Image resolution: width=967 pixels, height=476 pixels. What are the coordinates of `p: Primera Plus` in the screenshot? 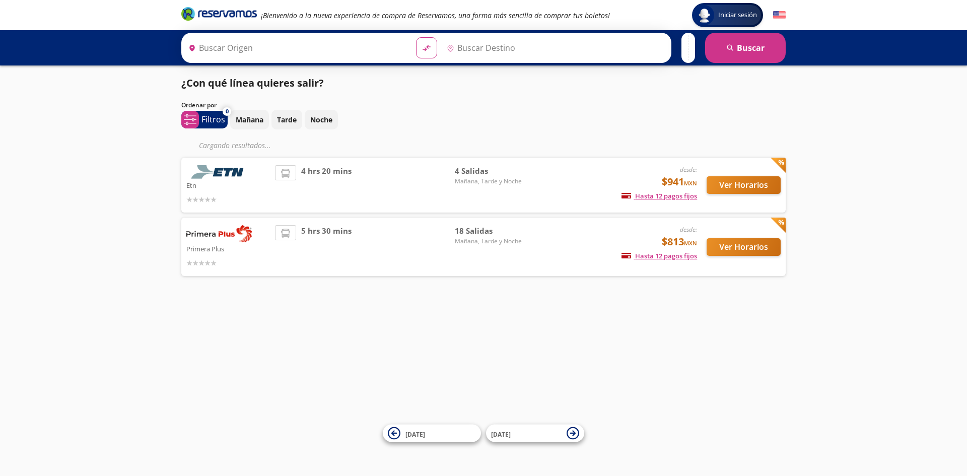 It's located at (228, 248).